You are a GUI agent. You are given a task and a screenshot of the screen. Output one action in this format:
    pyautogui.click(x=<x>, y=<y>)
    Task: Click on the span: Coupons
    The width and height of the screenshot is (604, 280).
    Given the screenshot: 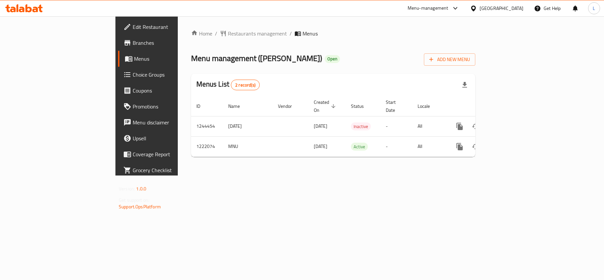 What is the action you would take?
    pyautogui.click(x=172, y=90)
    